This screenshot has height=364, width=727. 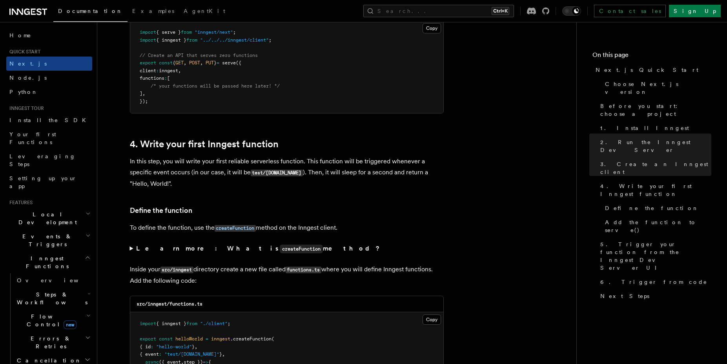 I want to click on button: Toggle dark mode, so click(x=572, y=11).